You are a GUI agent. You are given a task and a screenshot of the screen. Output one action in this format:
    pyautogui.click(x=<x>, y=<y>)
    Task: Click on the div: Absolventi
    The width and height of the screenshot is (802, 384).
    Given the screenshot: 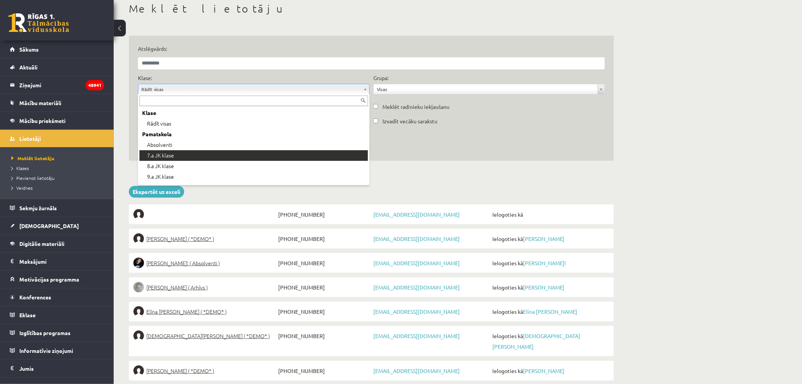 What is the action you would take?
    pyautogui.click(x=254, y=145)
    